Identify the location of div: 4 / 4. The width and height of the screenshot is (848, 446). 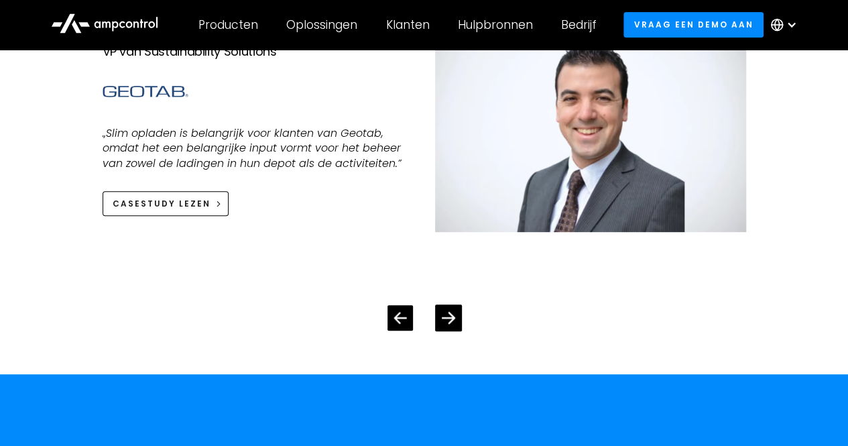
(424, 128).